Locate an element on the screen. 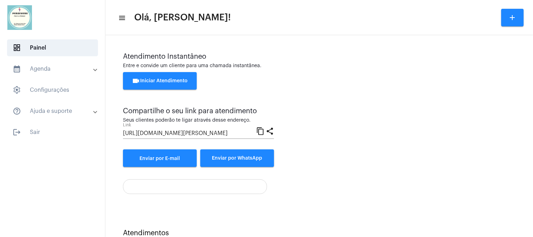  button: Iniciar Atendimento is located at coordinates (160, 81).